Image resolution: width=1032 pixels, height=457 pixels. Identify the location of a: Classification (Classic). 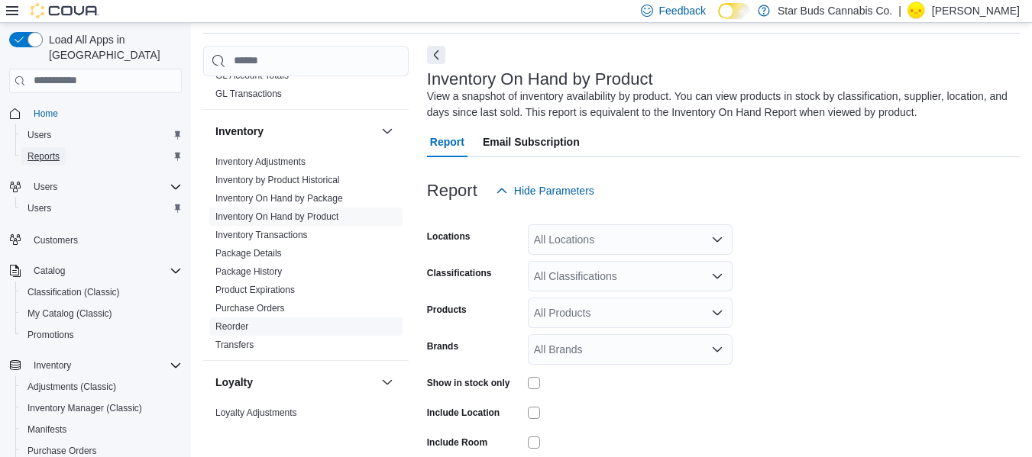
(73, 292).